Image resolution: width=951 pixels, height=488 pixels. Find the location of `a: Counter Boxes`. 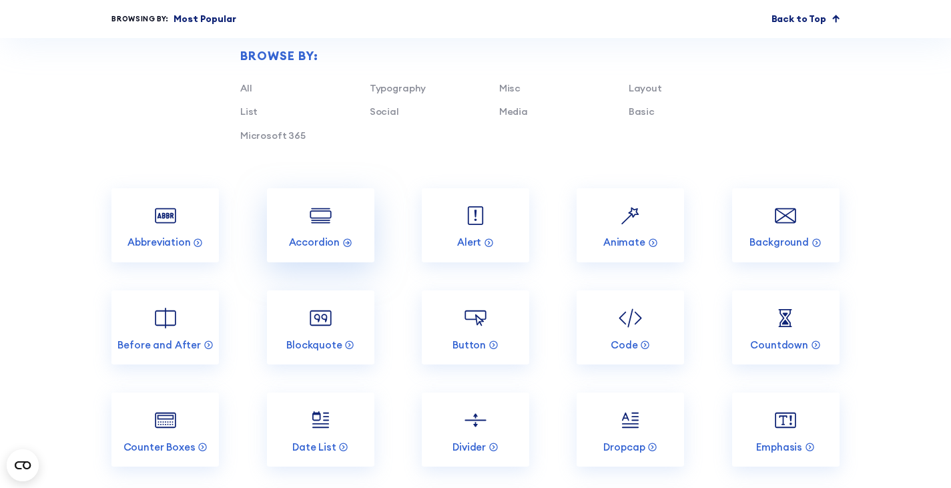

a: Counter Boxes is located at coordinates (165, 429).